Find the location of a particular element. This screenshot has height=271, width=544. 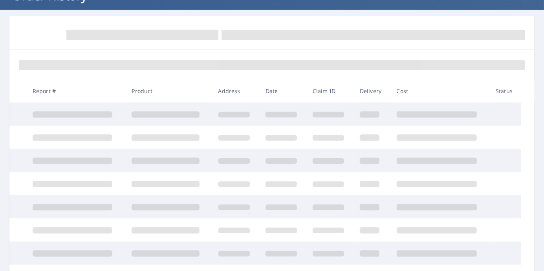

th: Cost is located at coordinates (440, 91).